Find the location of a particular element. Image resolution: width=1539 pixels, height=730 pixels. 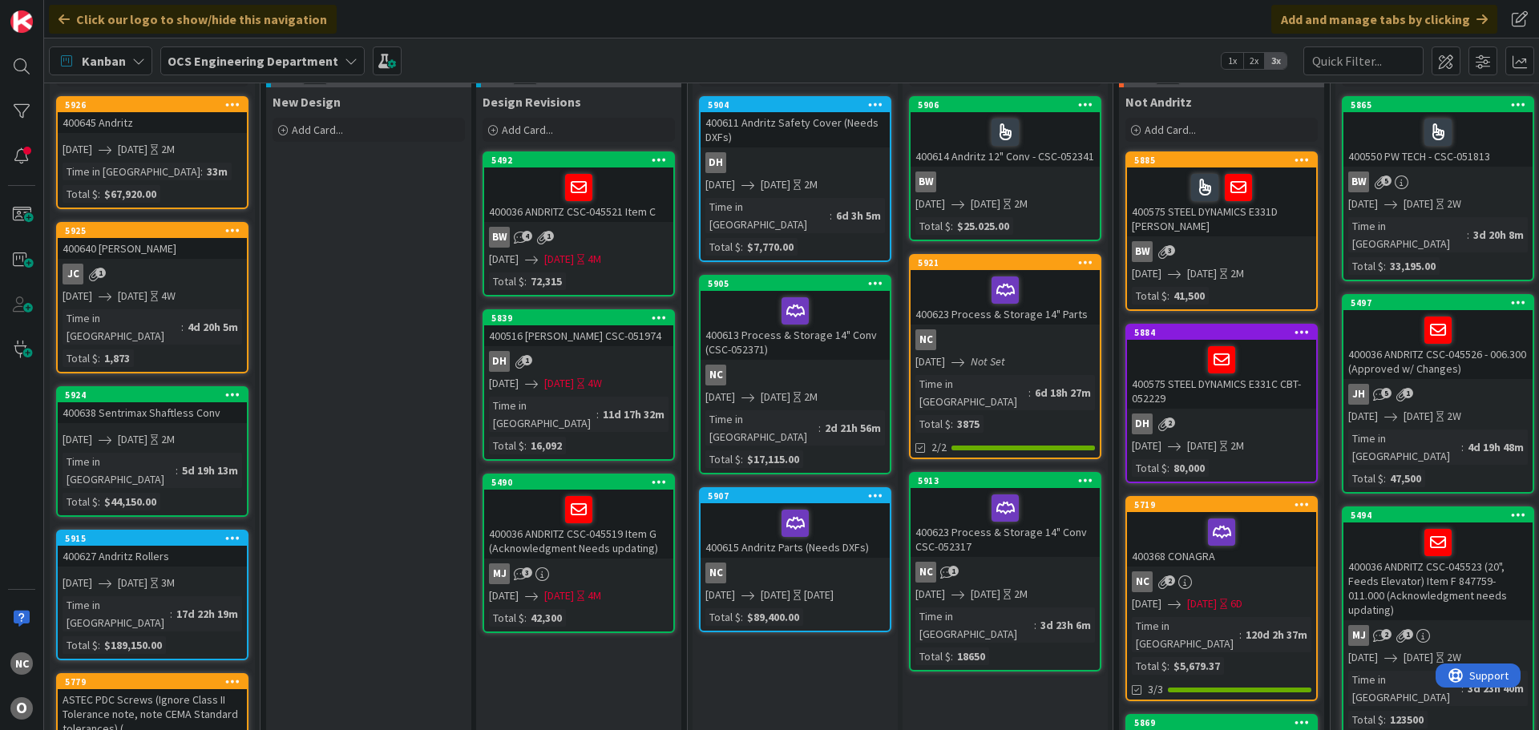

div: 400036 ANDRITZ CSC-045521 Item C is located at coordinates (579, 195).